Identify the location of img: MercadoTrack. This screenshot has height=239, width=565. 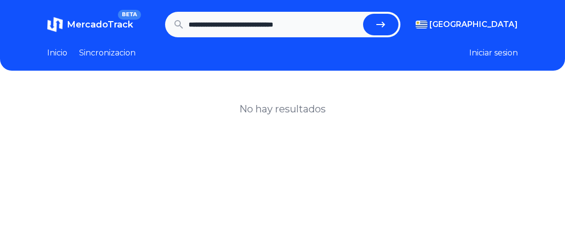
(55, 25).